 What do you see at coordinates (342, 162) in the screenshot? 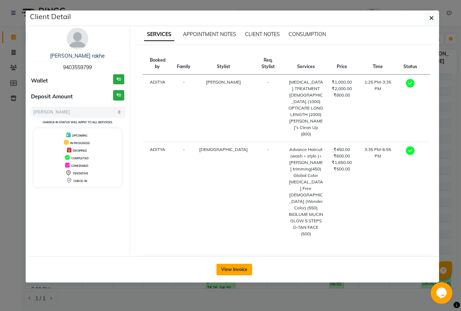
I see `div: ₹1,650.00` at bounding box center [342, 162].